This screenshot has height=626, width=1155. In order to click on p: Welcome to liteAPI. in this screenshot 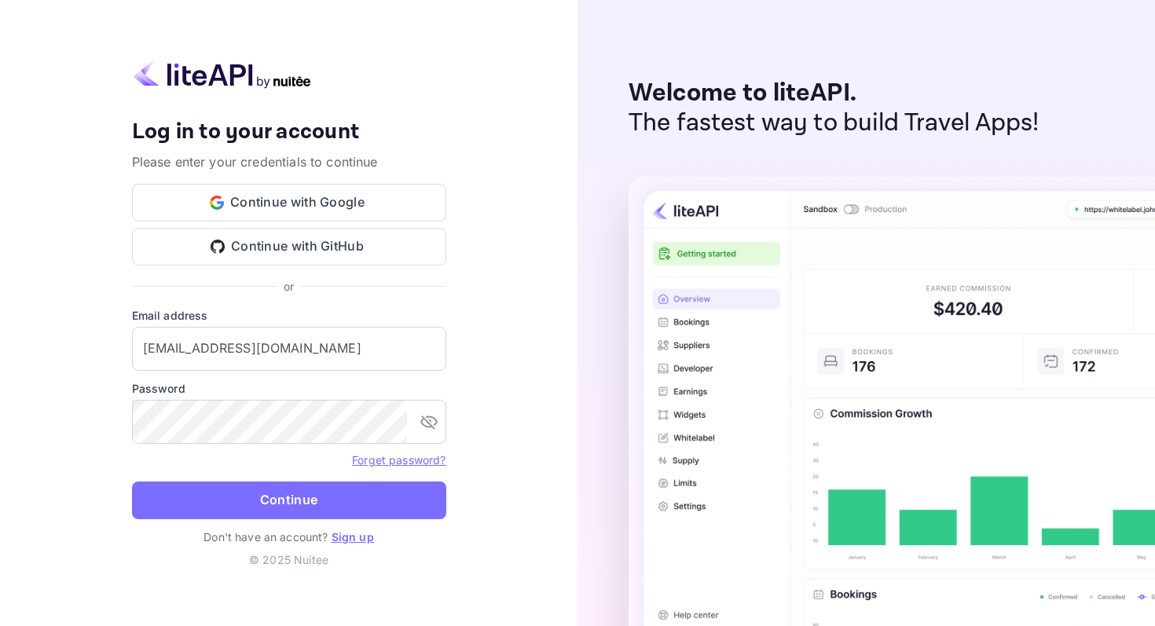, I will do `click(834, 94)`.